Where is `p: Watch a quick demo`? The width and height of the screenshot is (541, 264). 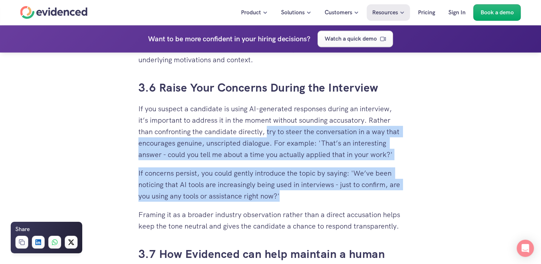 p: Watch a quick demo is located at coordinates (351, 39).